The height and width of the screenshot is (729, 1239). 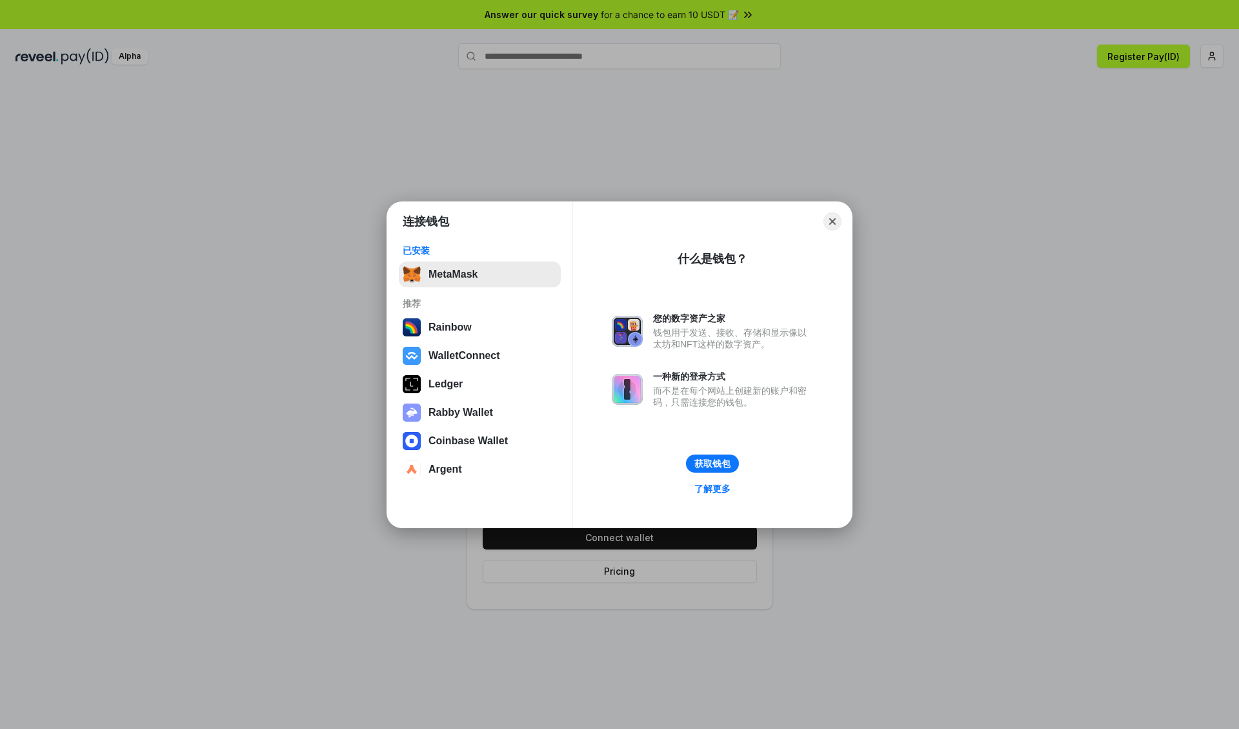 What do you see at coordinates (412, 327) in the screenshot?
I see `img: svg+xml,%3Csvg%20width%3D%22120%22%20height%3D%22120%22%20viewBox%3D%220%200%20120%20120%22%20fil...` at bounding box center [412, 327].